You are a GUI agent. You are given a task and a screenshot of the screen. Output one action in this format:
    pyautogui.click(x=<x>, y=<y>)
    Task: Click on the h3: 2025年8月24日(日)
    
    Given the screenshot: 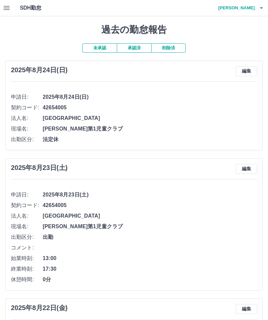 What is the action you would take?
    pyautogui.click(x=39, y=70)
    